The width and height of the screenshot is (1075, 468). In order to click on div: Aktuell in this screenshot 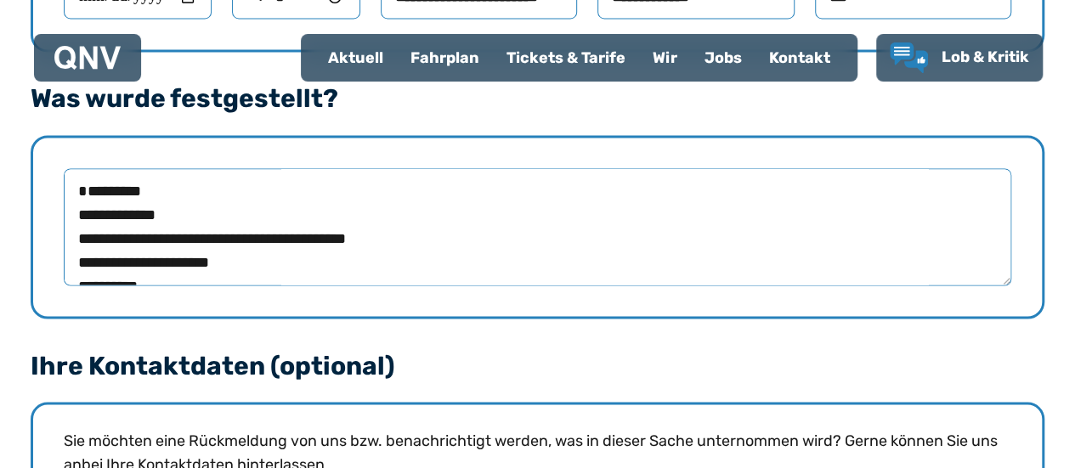, I will do `click(355, 58)`.